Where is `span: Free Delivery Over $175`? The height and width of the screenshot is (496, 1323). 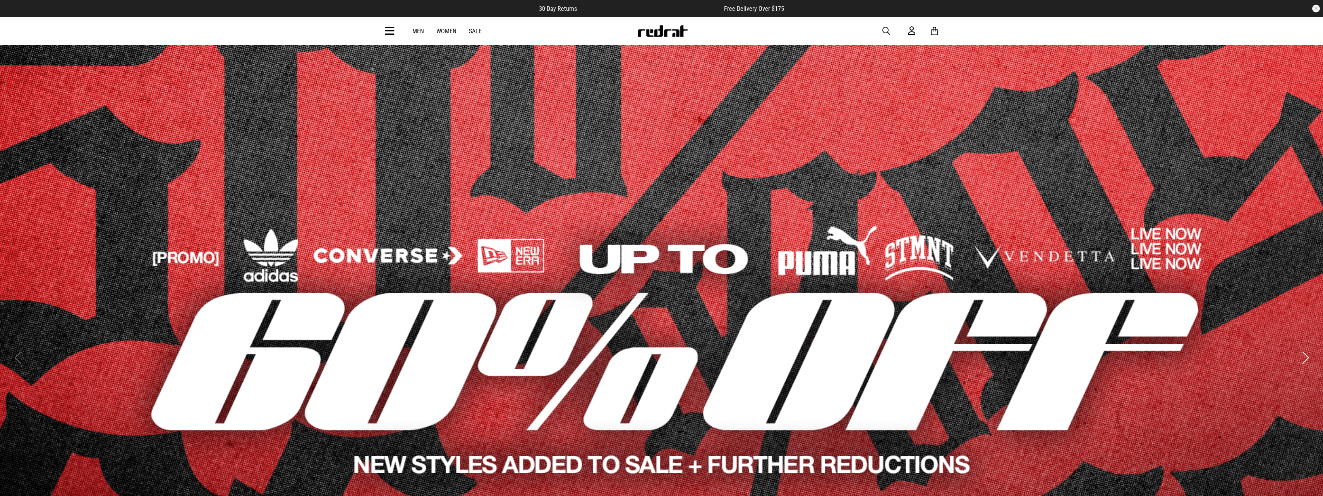
span: Free Delivery Over $175 is located at coordinates (754, 9).